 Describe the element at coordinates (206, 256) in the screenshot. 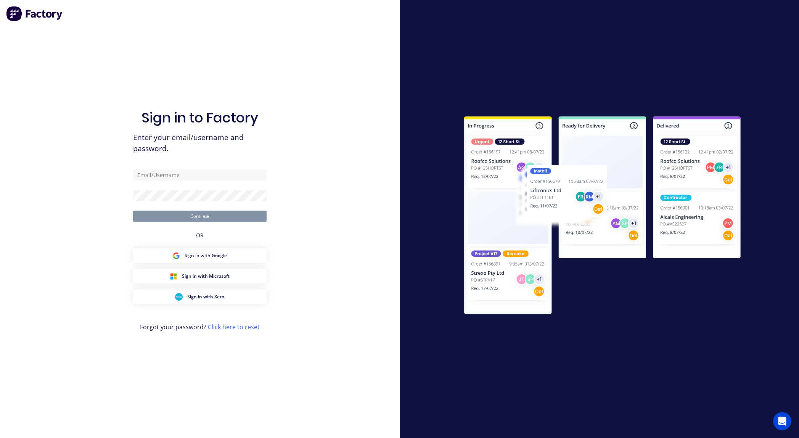

I see `span: Sign in with Google` at that location.